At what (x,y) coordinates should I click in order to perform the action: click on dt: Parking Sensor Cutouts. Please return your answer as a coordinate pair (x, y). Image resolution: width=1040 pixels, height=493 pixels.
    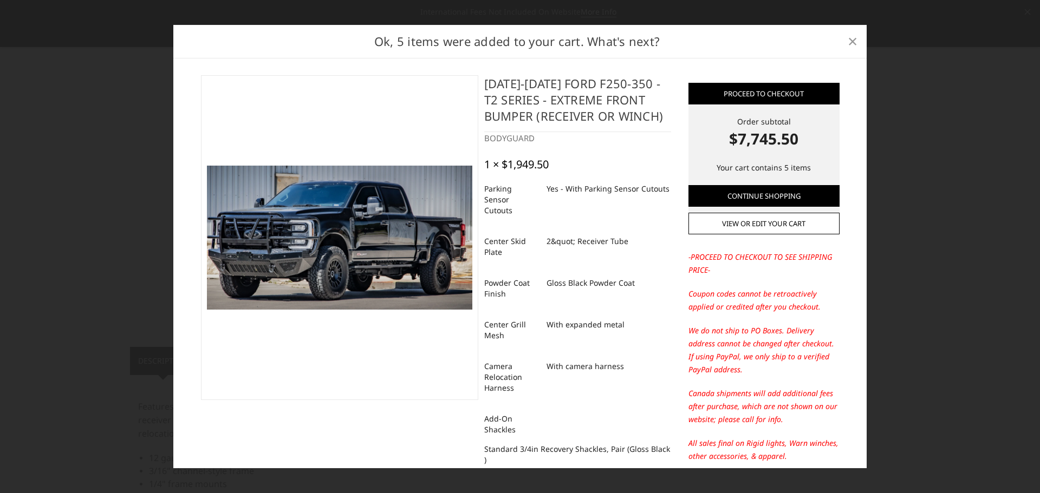
    Looking at the image, I should click on (511, 200).